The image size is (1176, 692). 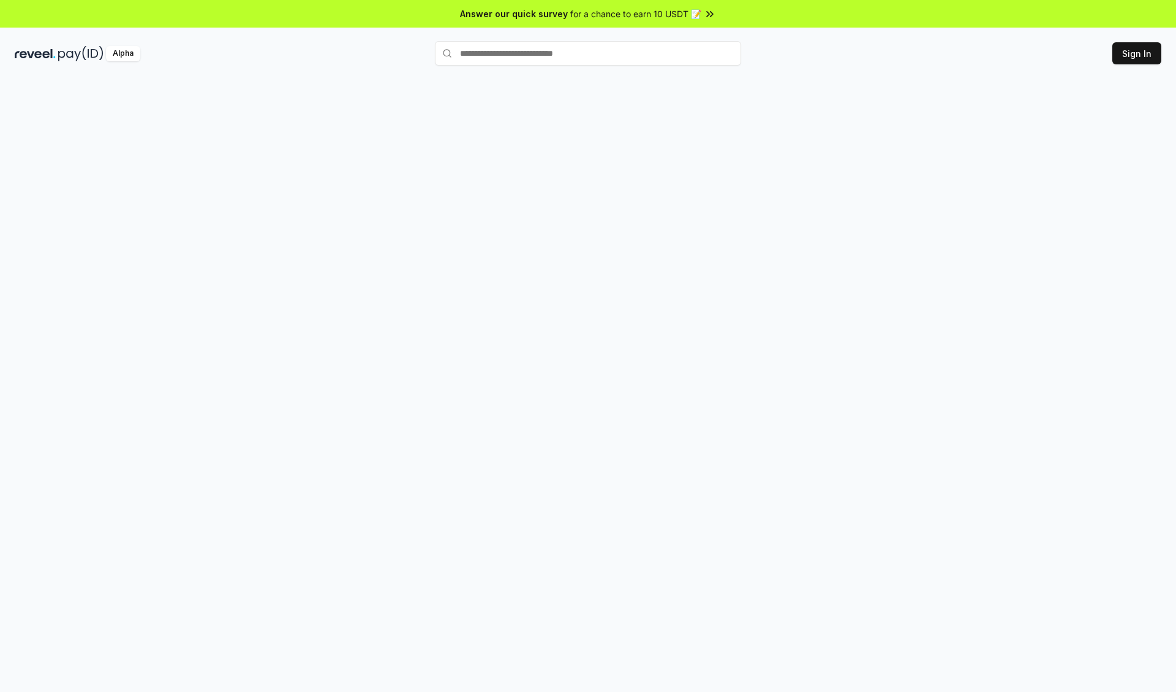 What do you see at coordinates (1137, 53) in the screenshot?
I see `button: Sign In` at bounding box center [1137, 53].